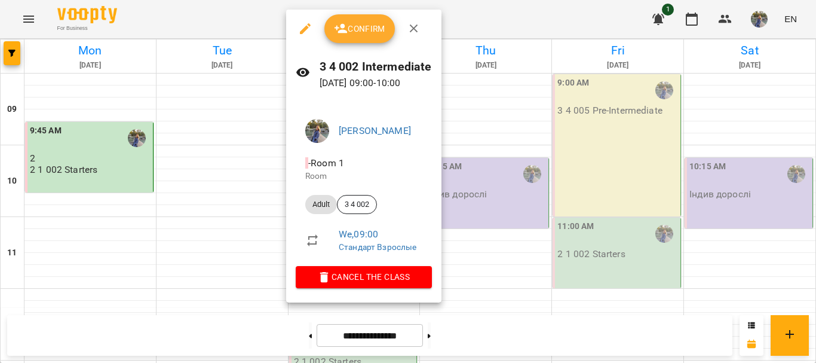 This screenshot has width=816, height=363. What do you see at coordinates (358, 234) in the screenshot?
I see `a: We , 09:00` at bounding box center [358, 234].